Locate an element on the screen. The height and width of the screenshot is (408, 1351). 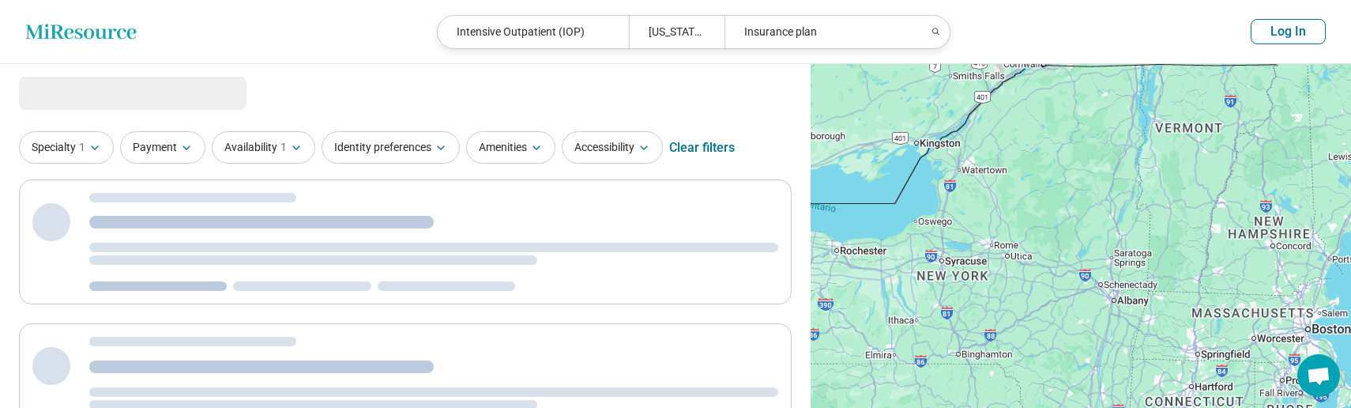
button: Identity preferences is located at coordinates (390, 147).